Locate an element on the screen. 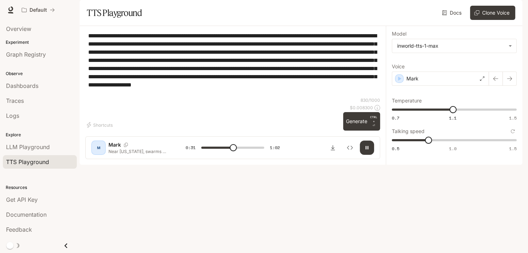 This screenshot has height=253, width=528. span: 1.0 is located at coordinates (452, 148).